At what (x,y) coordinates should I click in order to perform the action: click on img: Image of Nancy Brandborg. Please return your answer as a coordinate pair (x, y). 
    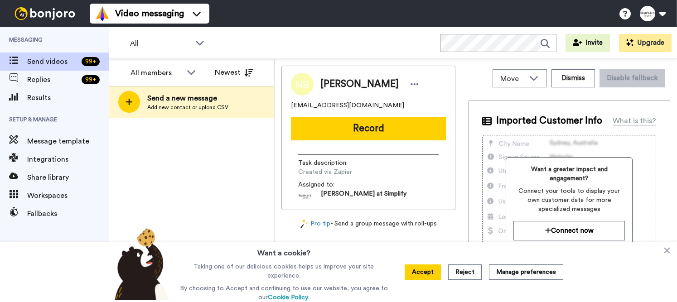
    Looking at the image, I should click on (302, 84).